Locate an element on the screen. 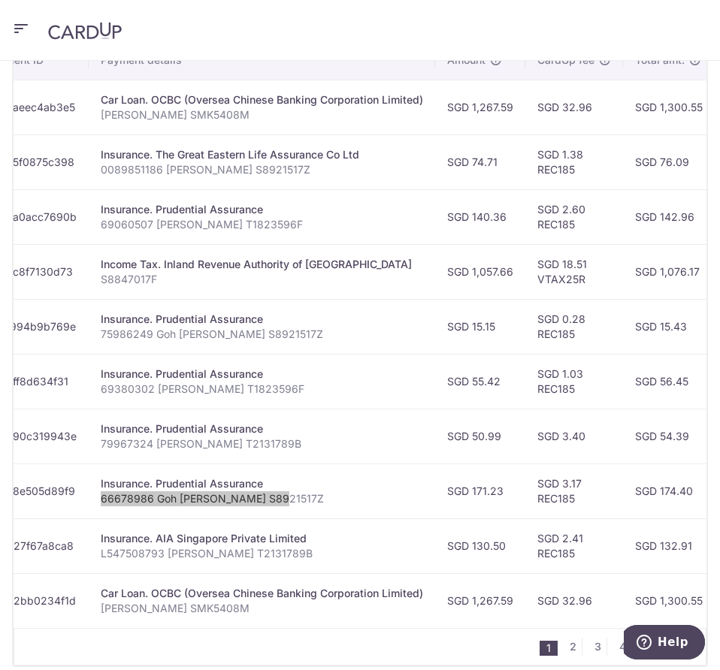  td: SGD 171.23 is located at coordinates (480, 491).